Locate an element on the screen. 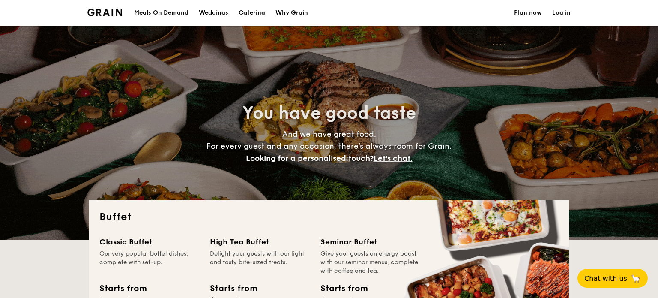  div: Seminar Buffet is located at coordinates (371, 242).